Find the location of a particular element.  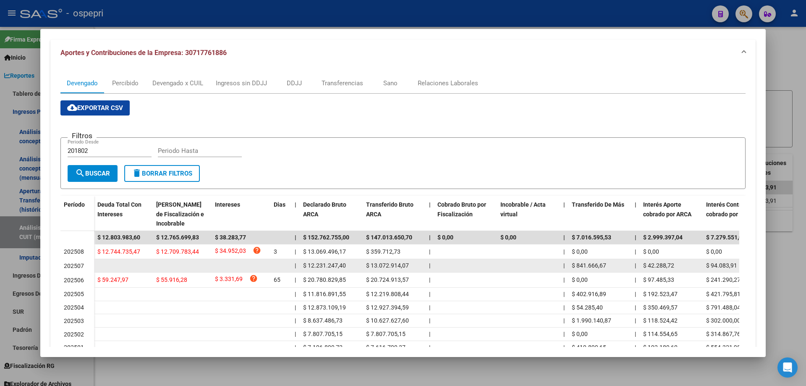

span: $ 192.189,60 is located at coordinates (661, 347).